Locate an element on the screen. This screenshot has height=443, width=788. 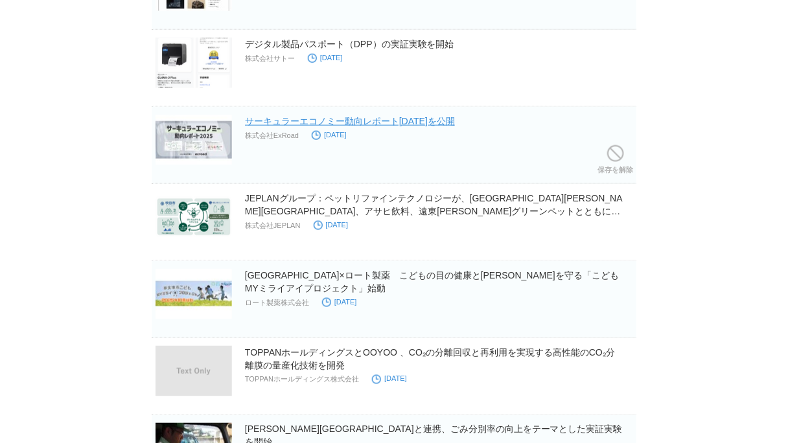
a: 保存を解除 is located at coordinates (615, 163).